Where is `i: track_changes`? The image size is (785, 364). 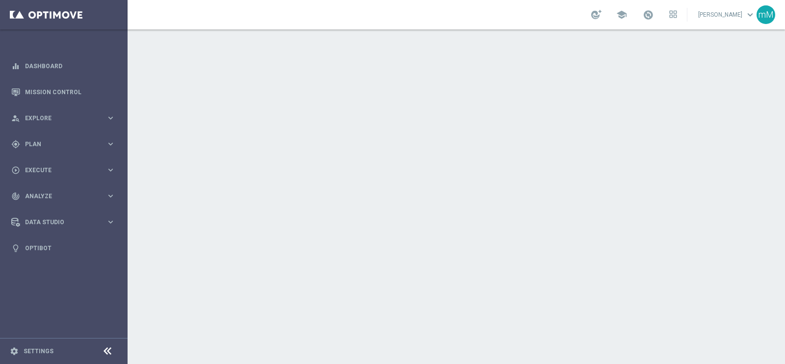 i: track_changes is located at coordinates (16, 196).